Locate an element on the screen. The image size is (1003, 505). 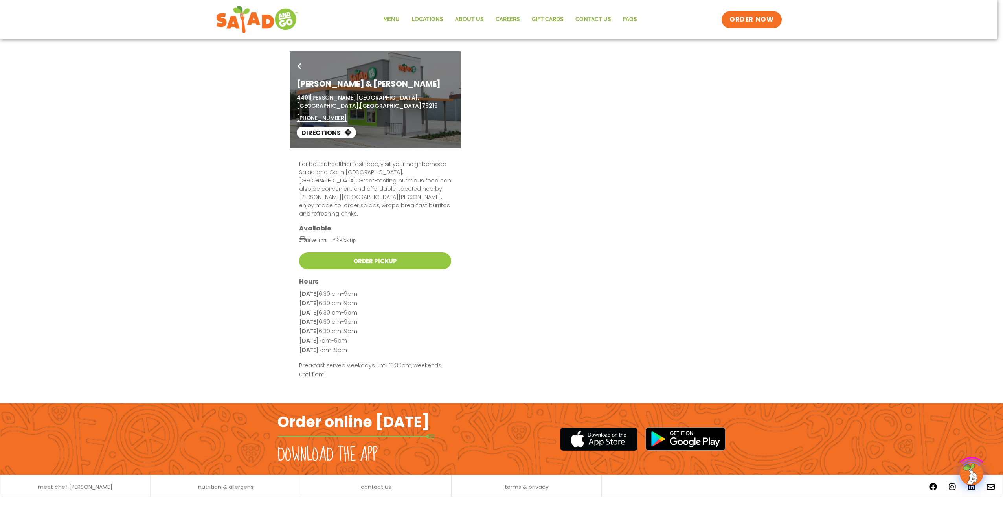
a: terms & privacy is located at coordinates (527, 487).